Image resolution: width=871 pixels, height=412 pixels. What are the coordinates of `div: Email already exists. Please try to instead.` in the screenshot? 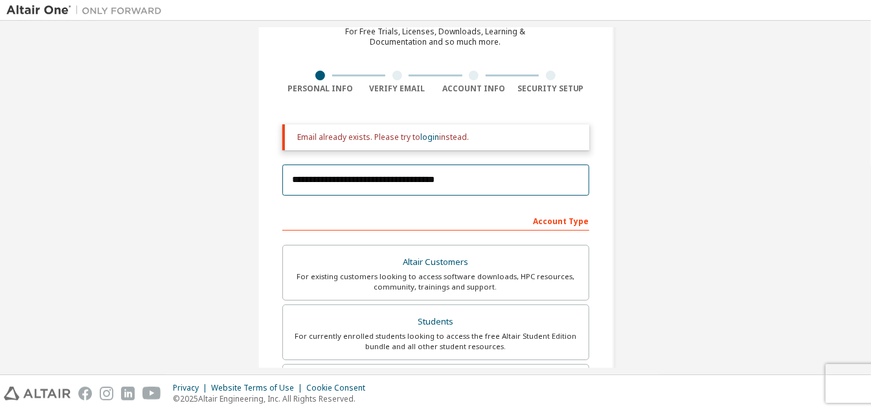 It's located at (438, 137).